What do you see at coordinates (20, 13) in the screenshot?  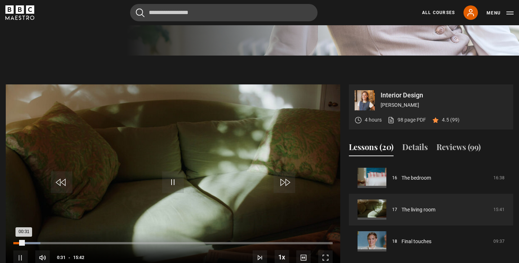 I see `a: BBC Maestro` at bounding box center [20, 13].